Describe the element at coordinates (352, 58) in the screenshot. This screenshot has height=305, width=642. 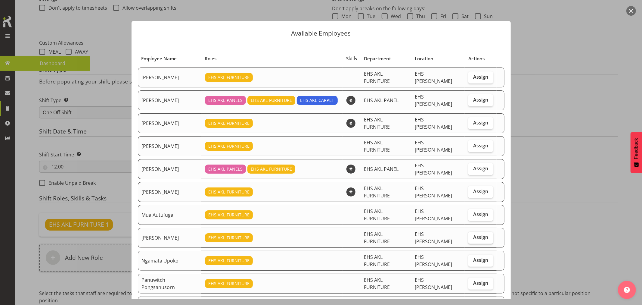
I see `span: Skills` at that location.